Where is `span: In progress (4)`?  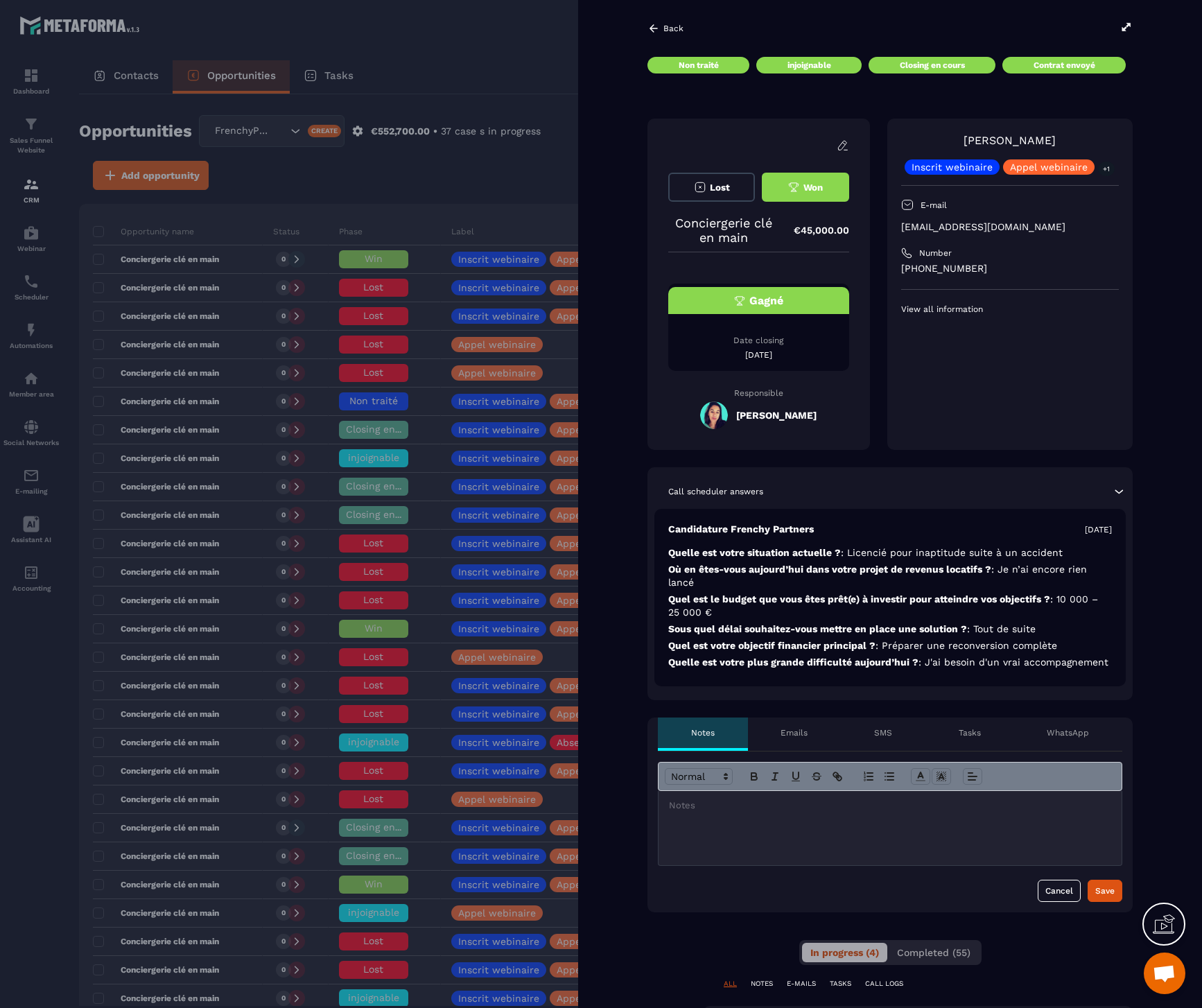 span: In progress (4) is located at coordinates (845, 953).